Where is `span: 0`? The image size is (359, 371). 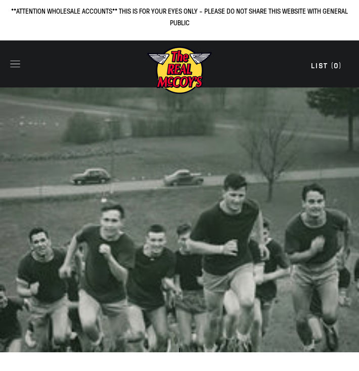
span: 0 is located at coordinates (336, 66).